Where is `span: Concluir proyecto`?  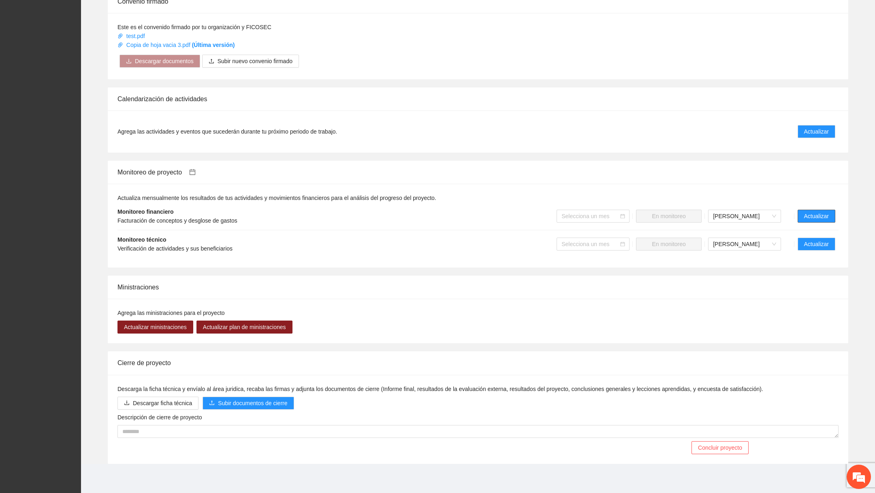
span: Concluir proyecto is located at coordinates (720, 448).